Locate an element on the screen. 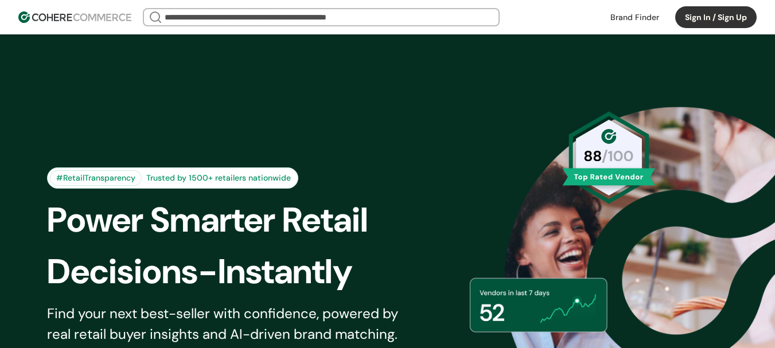  div: Decisions-Instantly is located at coordinates (240, 272).